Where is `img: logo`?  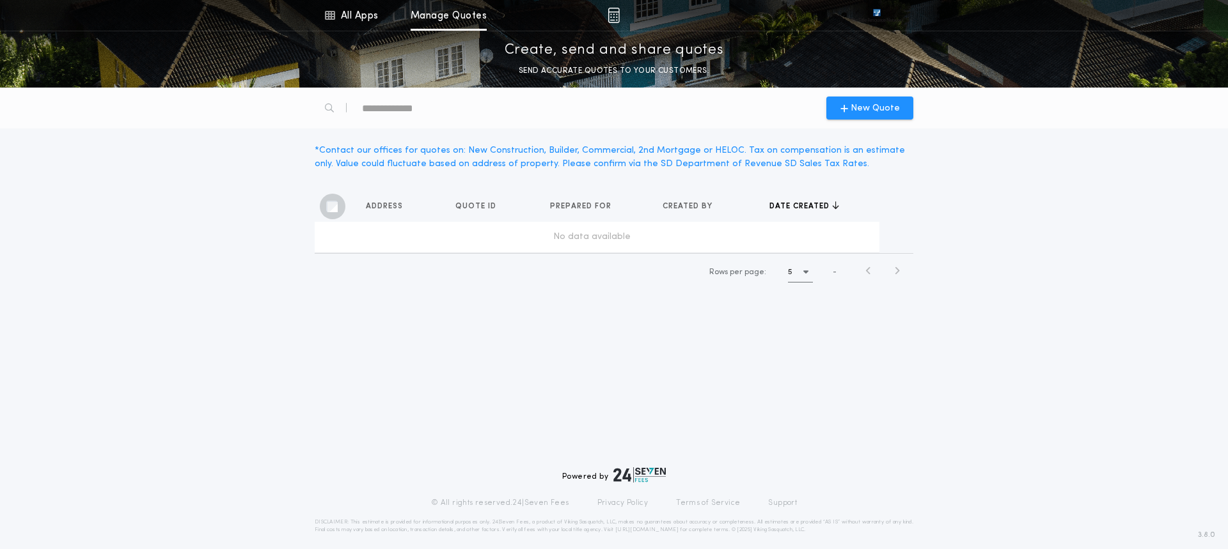 img: logo is located at coordinates (639, 475).